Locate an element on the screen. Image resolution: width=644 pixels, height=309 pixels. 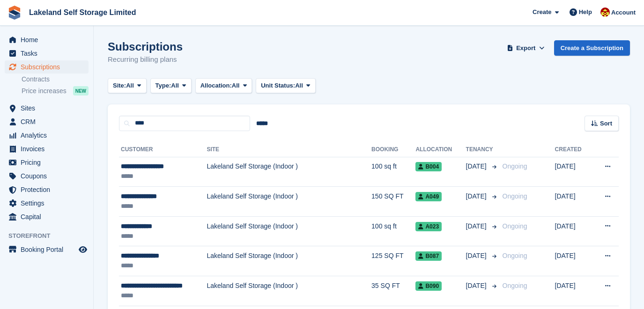
span: Analytics is located at coordinates (49, 135).